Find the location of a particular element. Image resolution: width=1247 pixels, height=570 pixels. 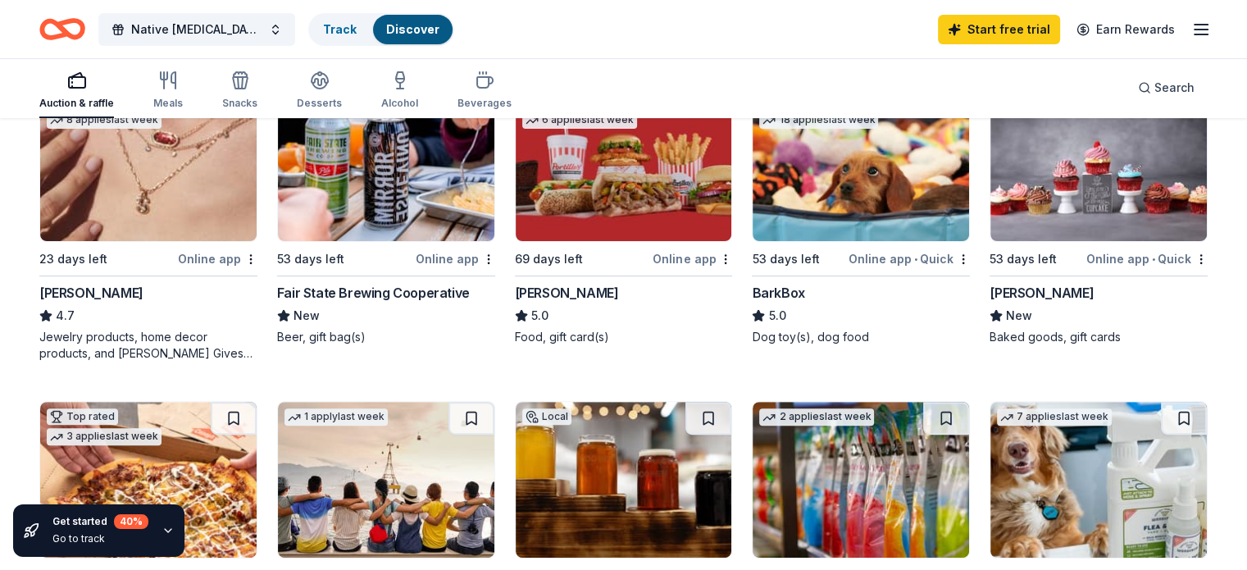

div: Top rated is located at coordinates (82, 417).